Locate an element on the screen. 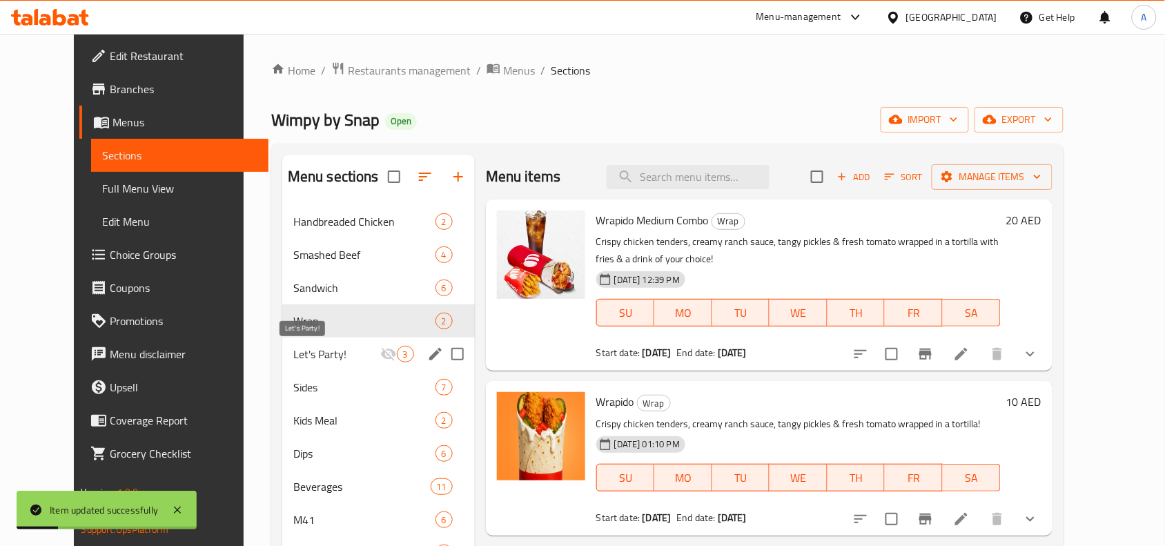 The image size is (1165, 546). a: Coverage Report is located at coordinates (174, 420).